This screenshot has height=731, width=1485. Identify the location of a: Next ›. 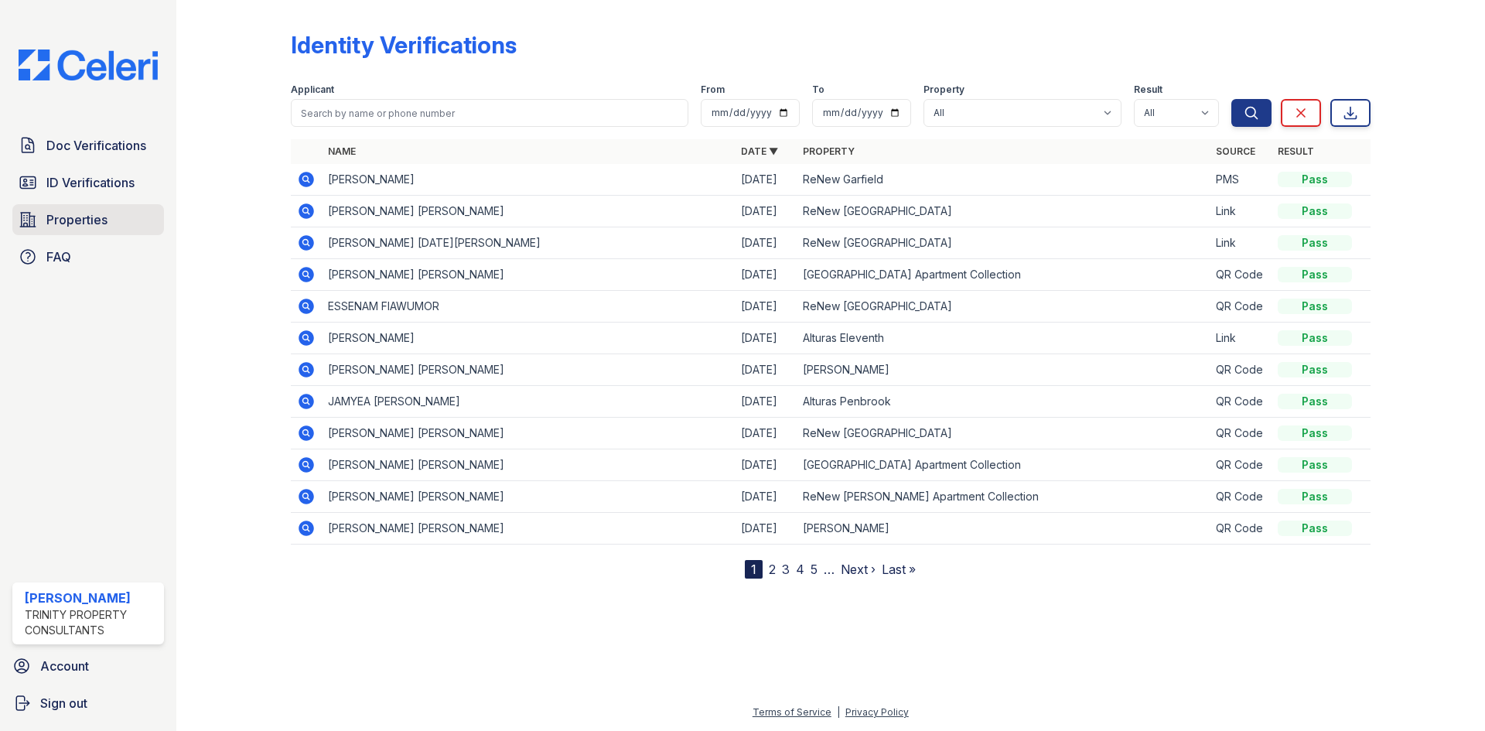
(858, 569).